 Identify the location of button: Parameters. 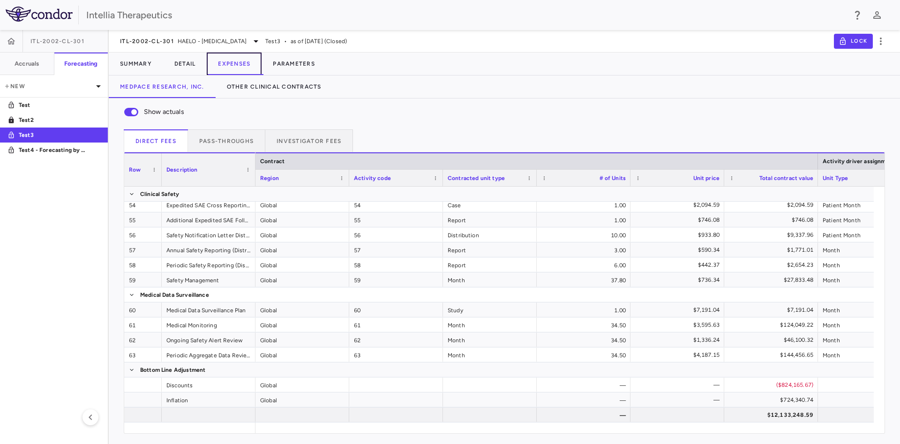
(294, 64).